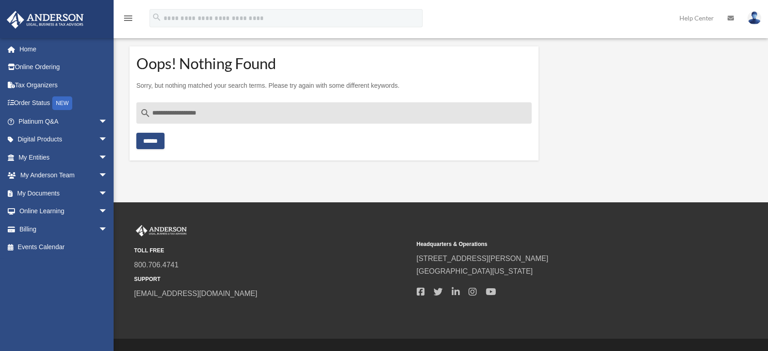 Image resolution: width=768 pixels, height=351 pixels. Describe the element at coordinates (128, 18) in the screenshot. I see `i: menu` at that location.